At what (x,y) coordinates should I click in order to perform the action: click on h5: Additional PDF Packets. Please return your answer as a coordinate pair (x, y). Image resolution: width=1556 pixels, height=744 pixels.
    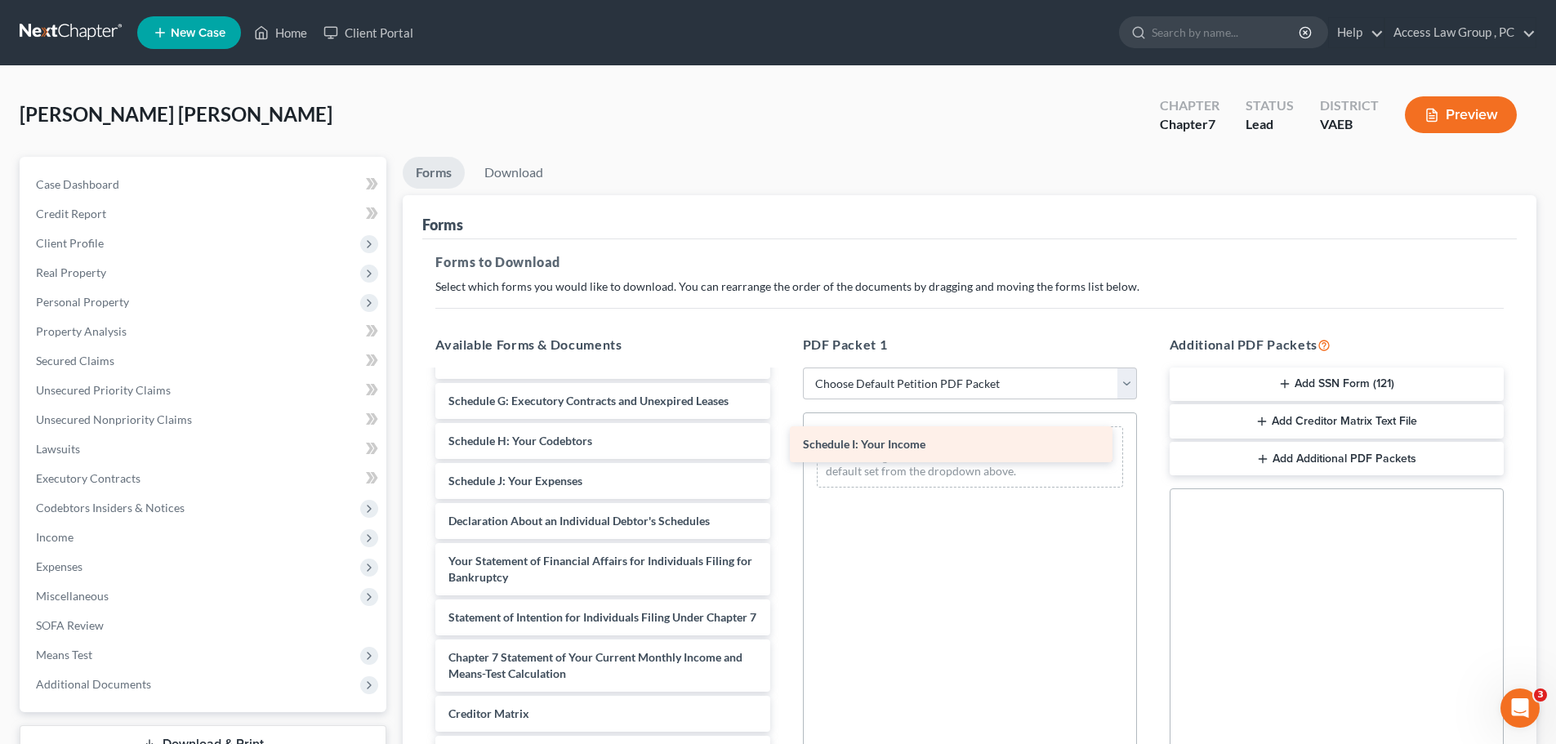
    Looking at the image, I should click on (1337, 345).